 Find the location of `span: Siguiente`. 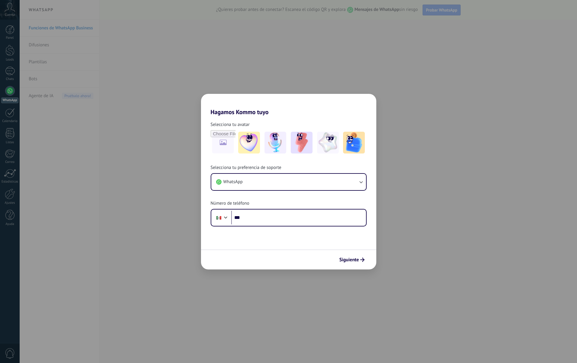

span: Siguiente is located at coordinates (349, 260).